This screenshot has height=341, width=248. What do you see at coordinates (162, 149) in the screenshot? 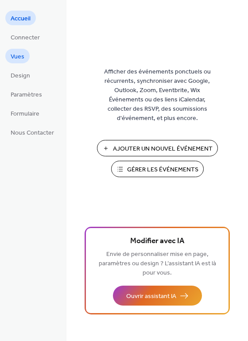
I see `span: Ajouter Un Nouvel Événement` at bounding box center [162, 149].